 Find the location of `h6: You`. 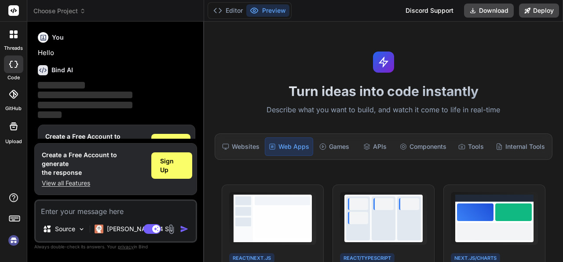

h6: You is located at coordinates (58, 37).